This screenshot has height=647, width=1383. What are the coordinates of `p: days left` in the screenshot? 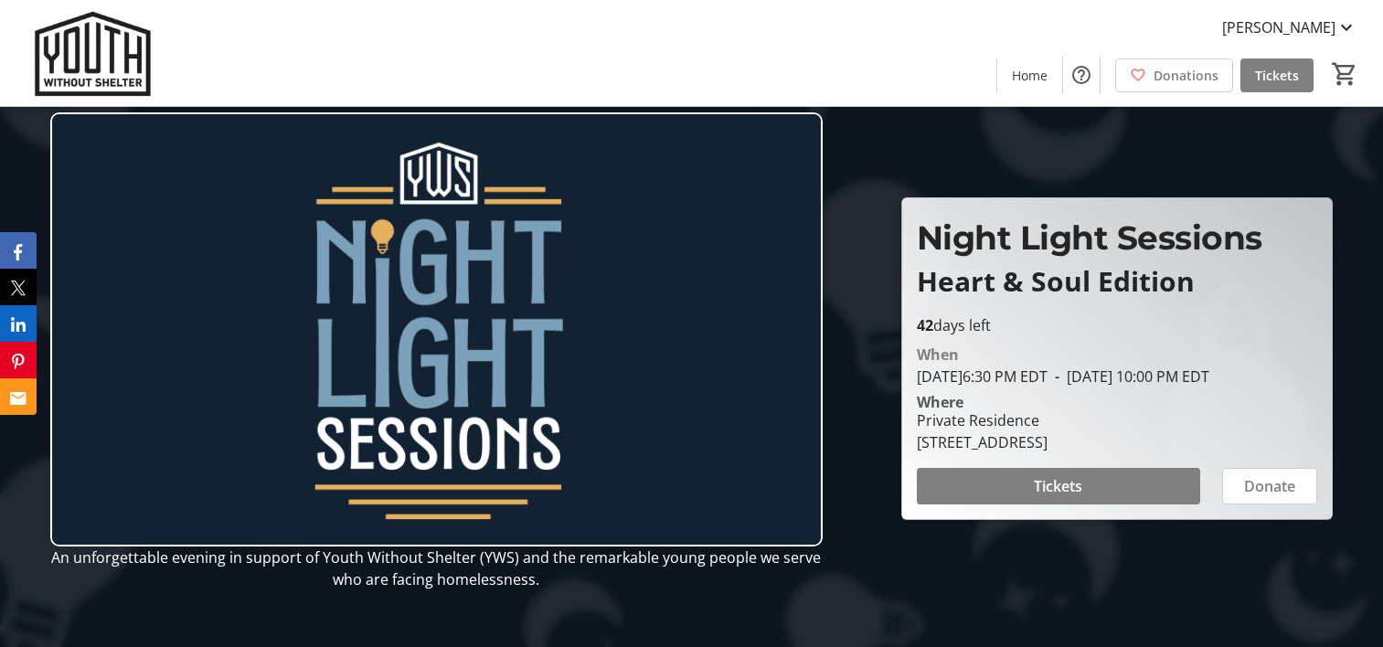 It's located at (1117, 325).